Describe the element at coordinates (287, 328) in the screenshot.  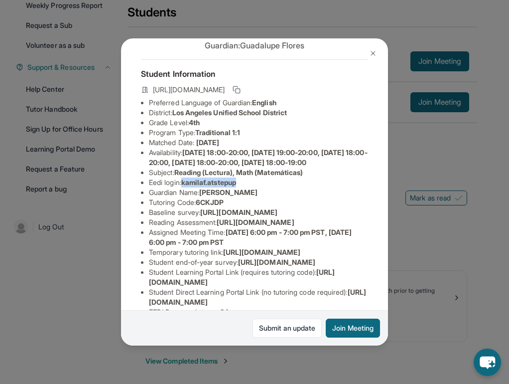
I see `a: Submit an update` at that location.